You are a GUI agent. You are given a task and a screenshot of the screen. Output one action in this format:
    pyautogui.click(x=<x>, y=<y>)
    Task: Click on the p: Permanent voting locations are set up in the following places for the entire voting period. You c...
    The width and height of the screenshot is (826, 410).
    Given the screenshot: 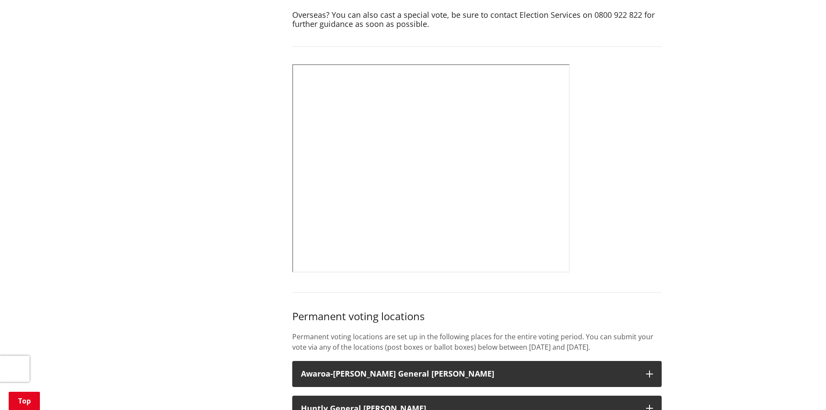 What is the action you would take?
    pyautogui.click(x=477, y=342)
    